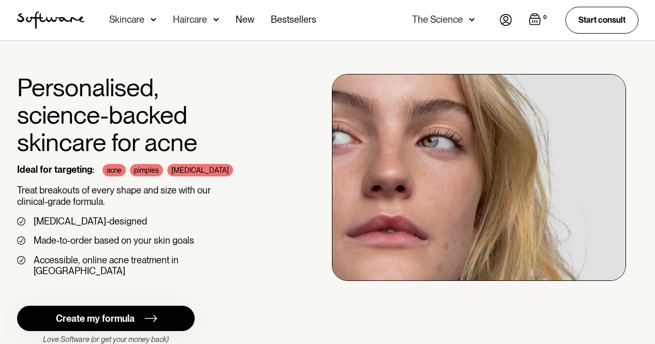 The width and height of the screenshot is (655, 344). I want to click on a: Start consult, so click(601, 20).